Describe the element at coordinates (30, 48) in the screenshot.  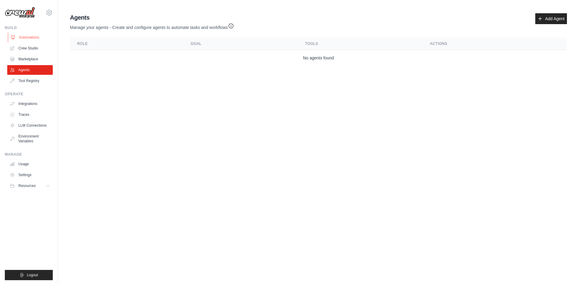
I see `a: Crew Studio` at that location.